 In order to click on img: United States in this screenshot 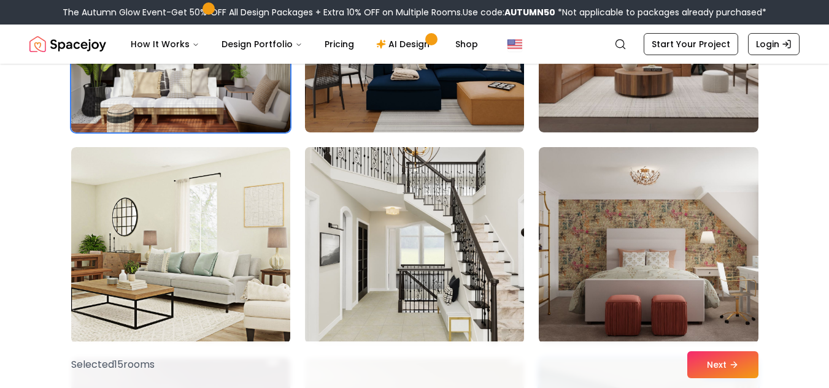, I will do `click(515, 44)`.